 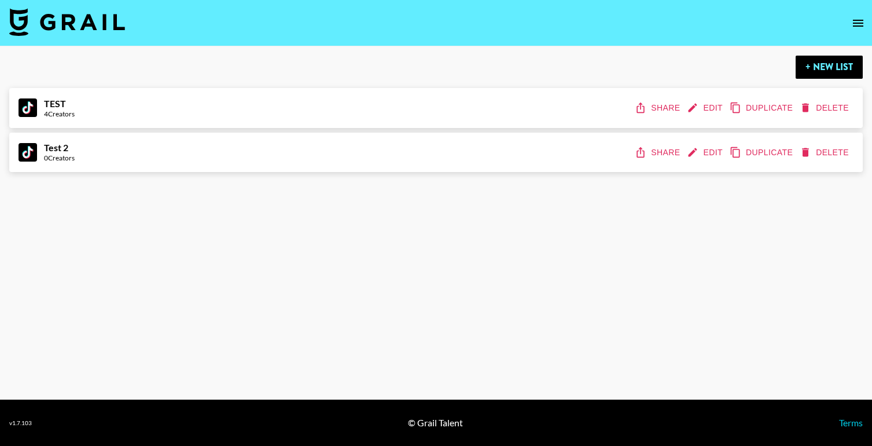 What do you see at coordinates (55, 103) in the screenshot?
I see `strong: TEST` at bounding box center [55, 103].